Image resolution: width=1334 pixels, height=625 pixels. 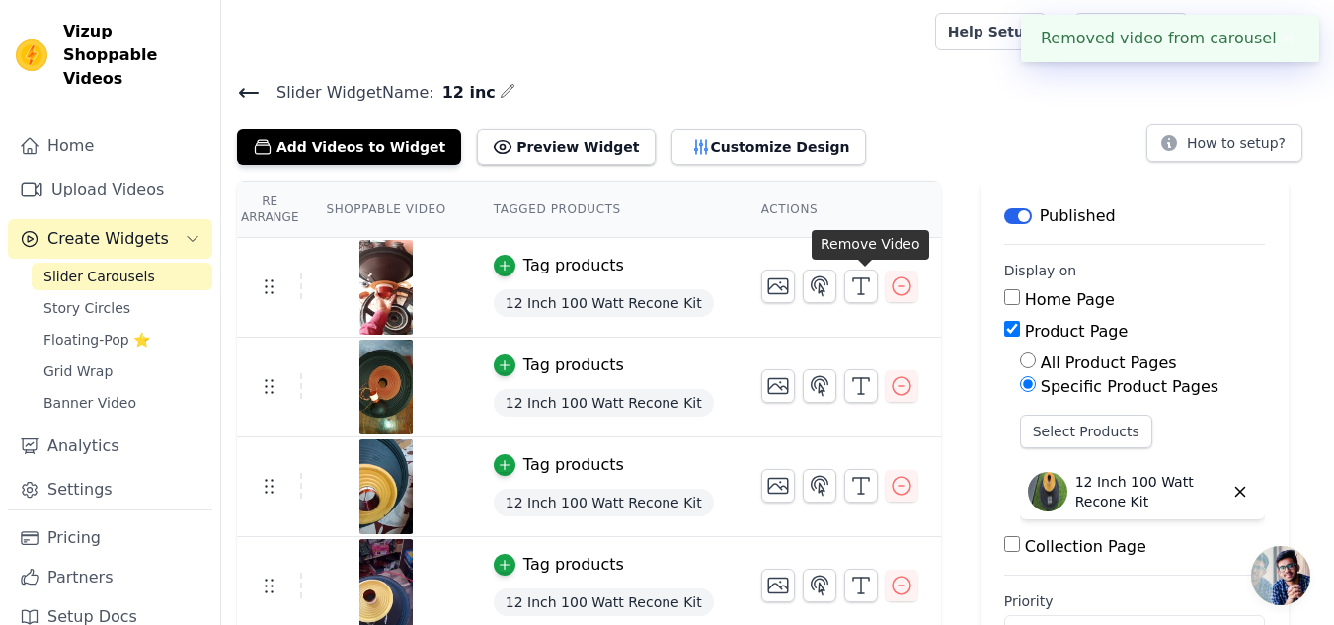 What do you see at coordinates (110, 490) in the screenshot?
I see `a: Settings` at bounding box center [110, 490].